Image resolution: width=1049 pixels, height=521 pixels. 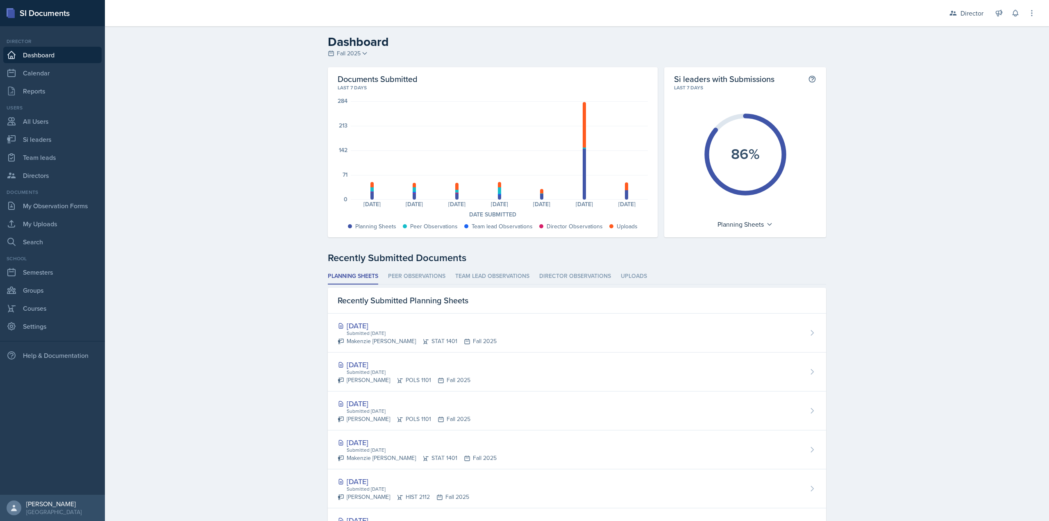 What do you see at coordinates (52, 91) in the screenshot?
I see `a: Reports` at bounding box center [52, 91].